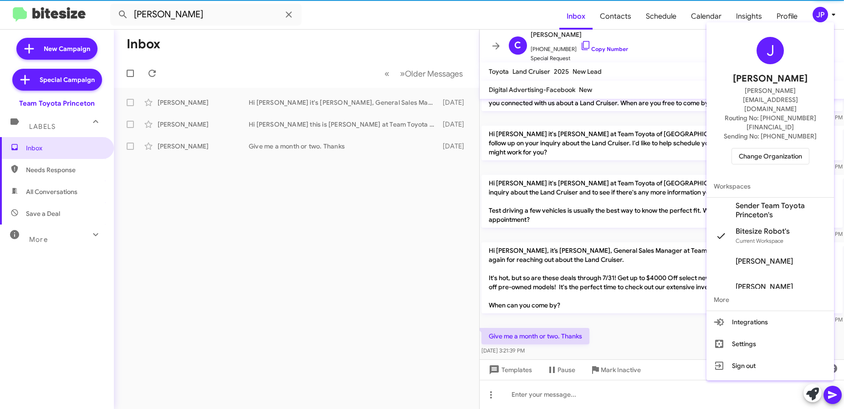 This screenshot has height=409, width=844. I want to click on span: Sender Team Toyota Princeton's, so click(782, 211).